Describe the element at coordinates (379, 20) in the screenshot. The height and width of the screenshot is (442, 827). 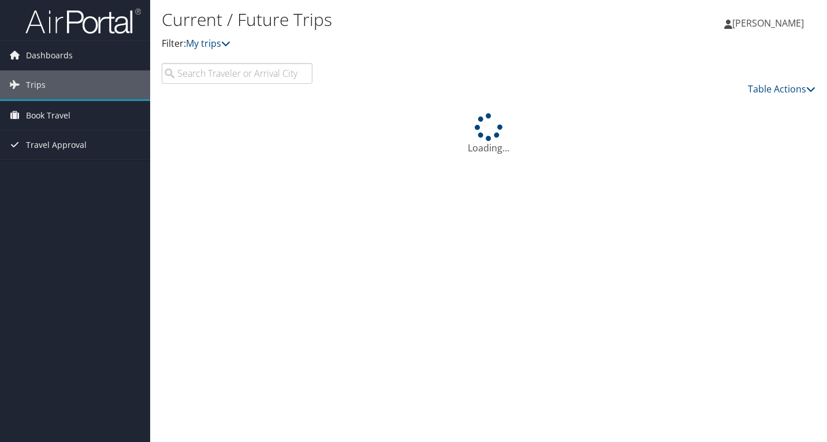
I see `h1: Current / Future Trips` at that location.